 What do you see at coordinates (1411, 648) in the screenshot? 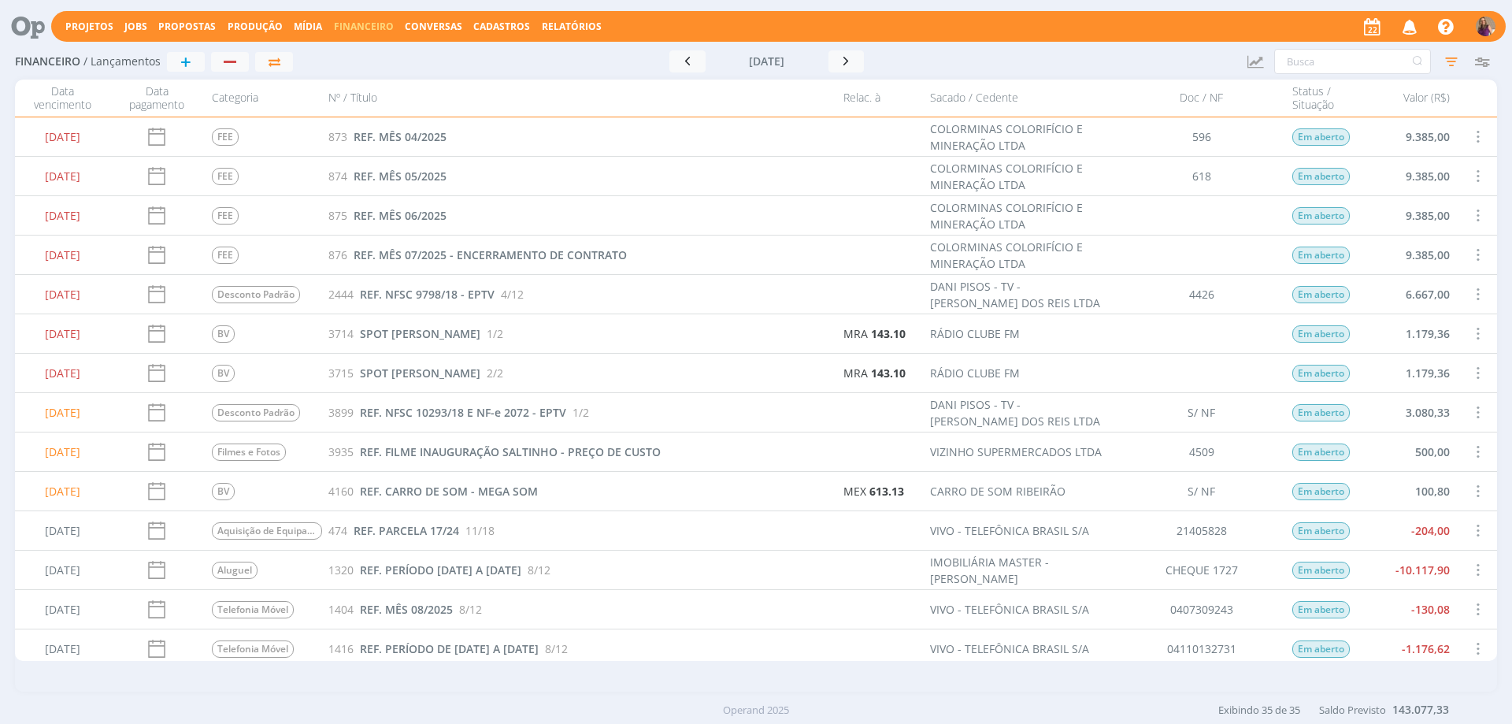
I see `div: -1.176,62` at bounding box center [1411, 648].